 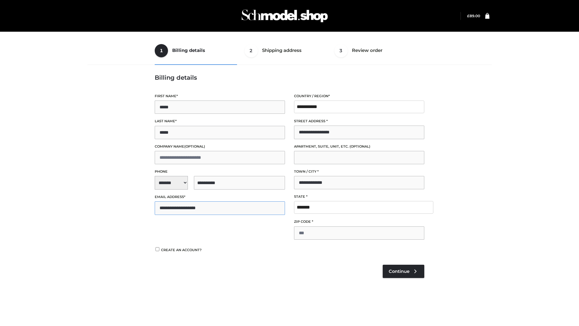 What do you see at coordinates (220, 171) in the screenshot?
I see `label: Phone` at bounding box center [220, 171].